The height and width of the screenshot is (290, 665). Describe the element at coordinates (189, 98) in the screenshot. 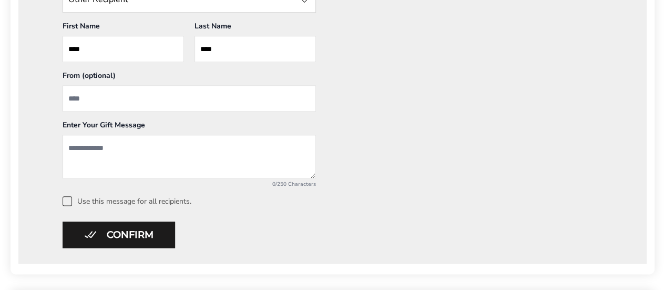

I see `input: From` at that location.